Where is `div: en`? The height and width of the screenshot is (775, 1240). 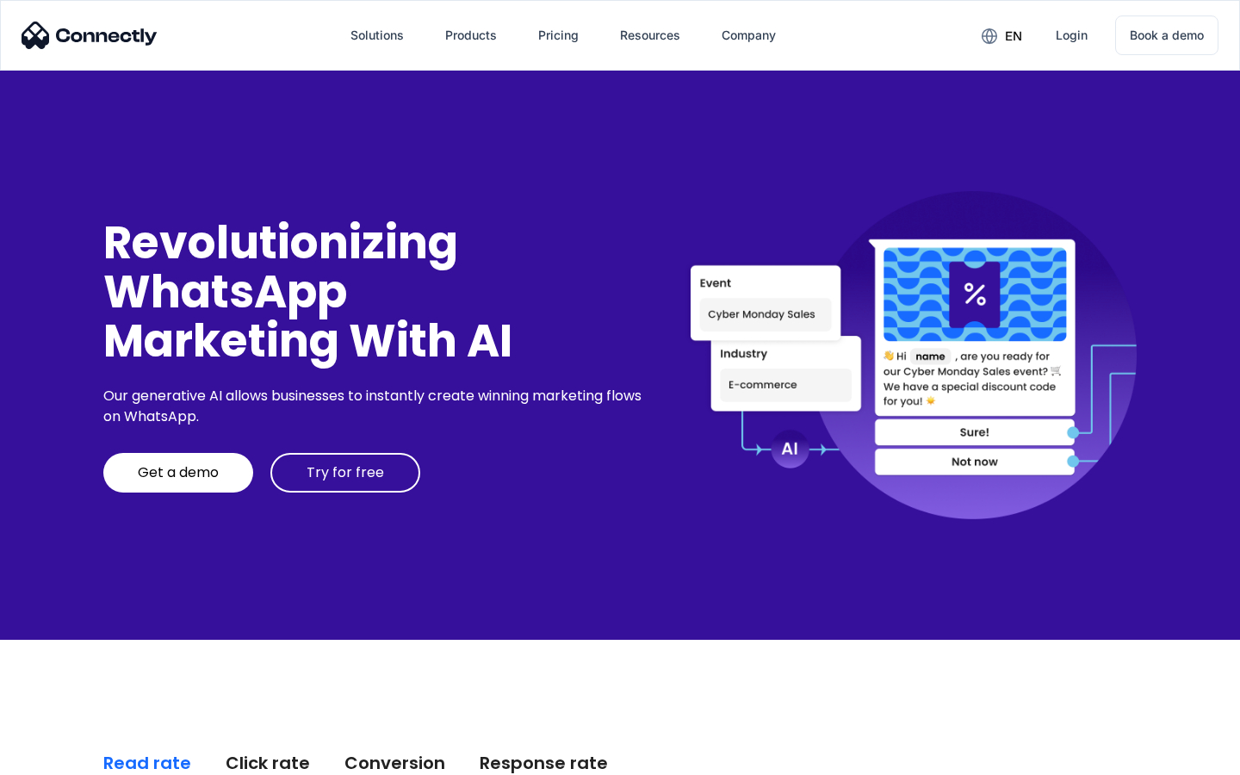
div: en is located at coordinates (1014, 36).